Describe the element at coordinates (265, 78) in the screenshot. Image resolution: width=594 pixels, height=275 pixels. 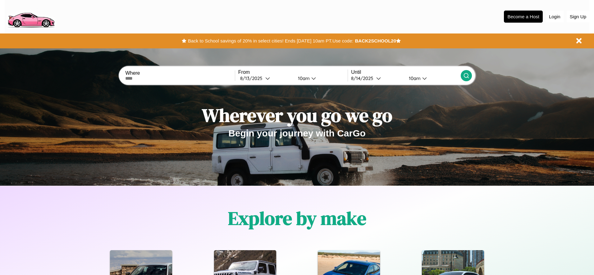
I see `button: 8/13/2025` at that location.